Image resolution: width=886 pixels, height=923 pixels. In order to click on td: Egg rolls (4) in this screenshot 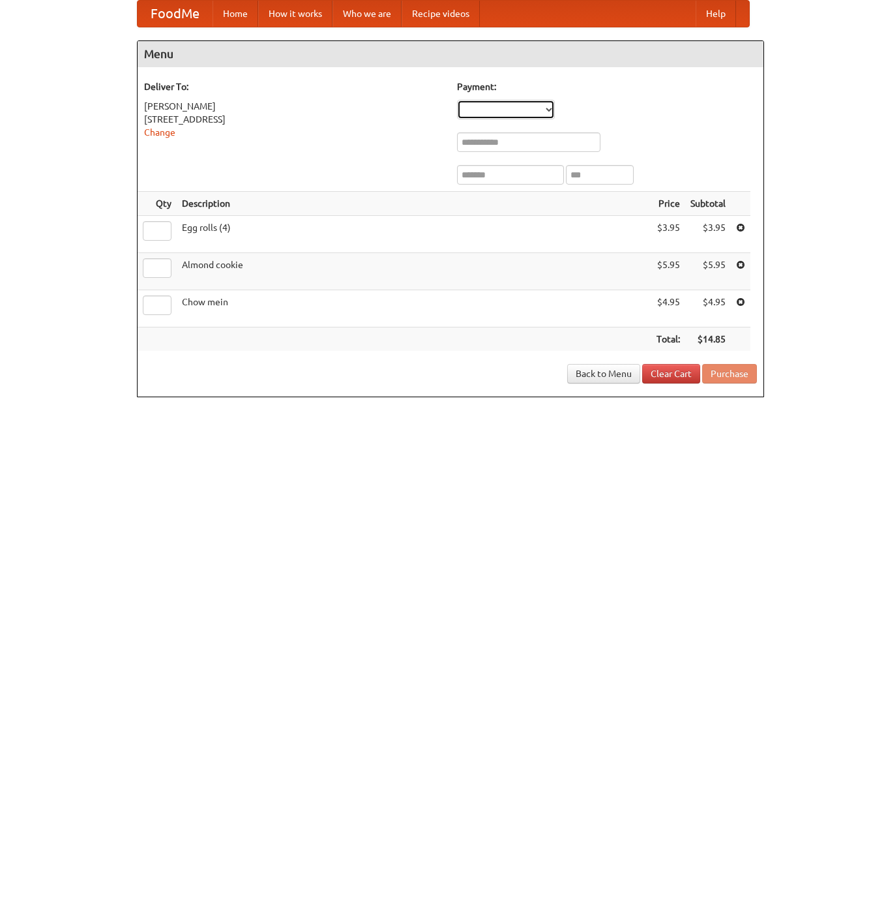, I will do `click(414, 234)`.